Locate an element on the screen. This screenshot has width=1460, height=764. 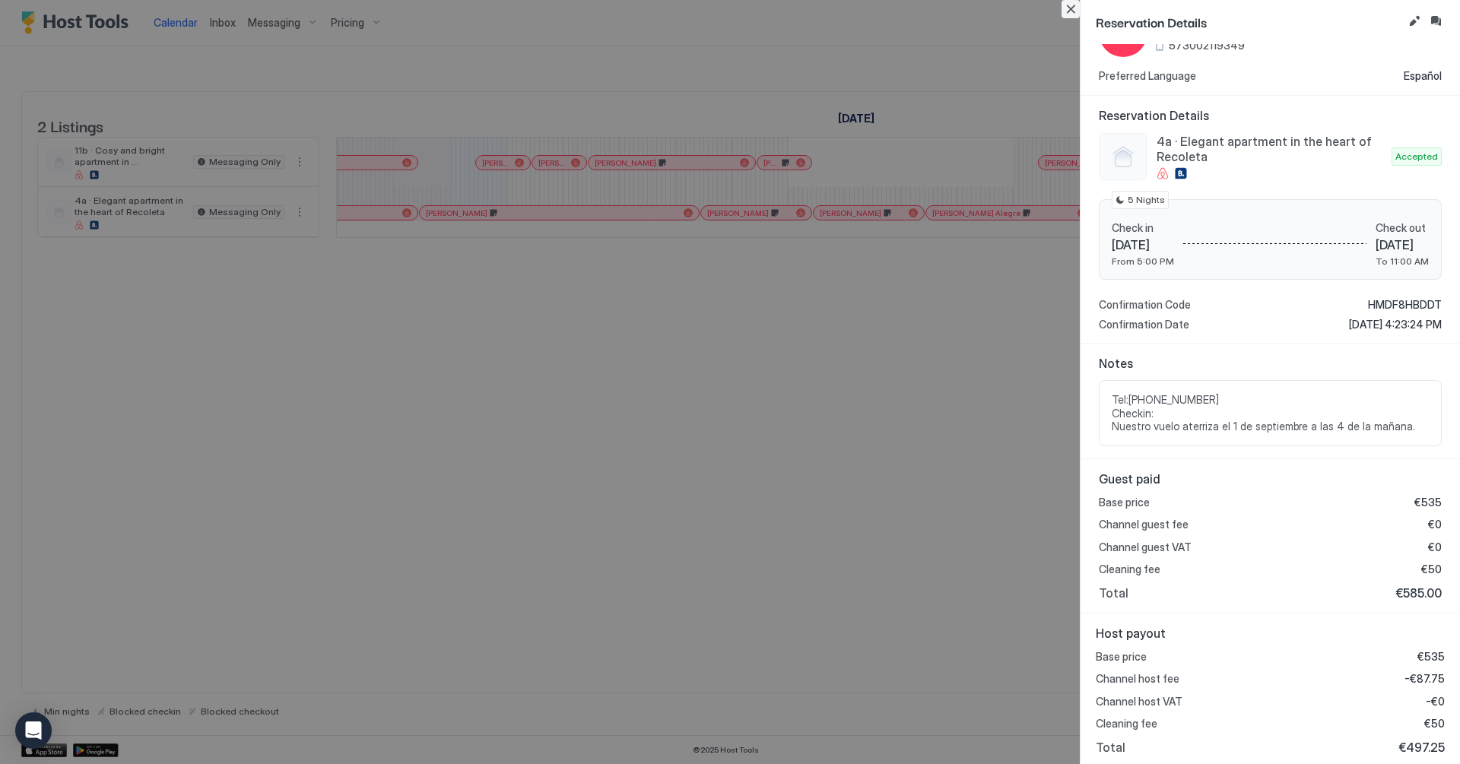
span: Preferred Language is located at coordinates (1147, 76).